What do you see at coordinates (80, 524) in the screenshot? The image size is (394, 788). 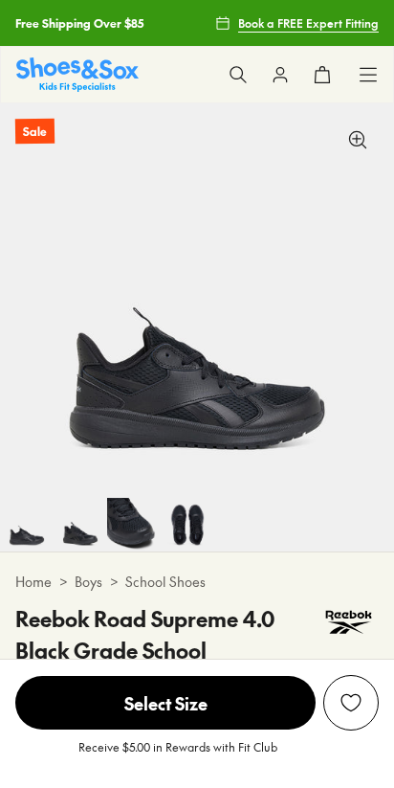 I see `img: 5-474431_1` at bounding box center [80, 524].